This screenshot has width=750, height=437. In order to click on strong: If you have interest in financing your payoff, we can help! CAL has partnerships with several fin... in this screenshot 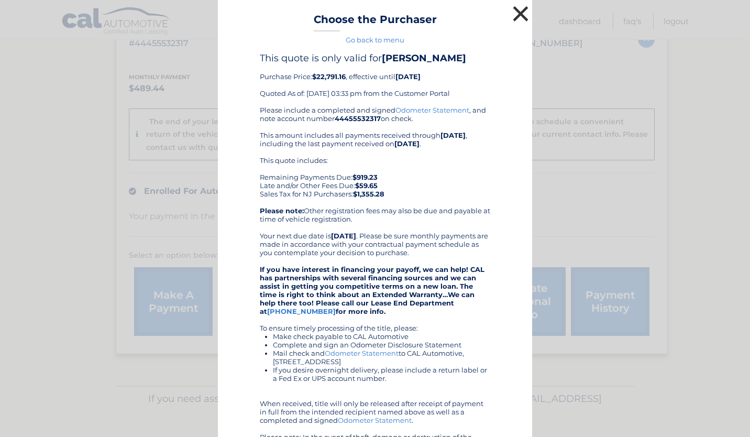, I will do `click(372, 290)`.